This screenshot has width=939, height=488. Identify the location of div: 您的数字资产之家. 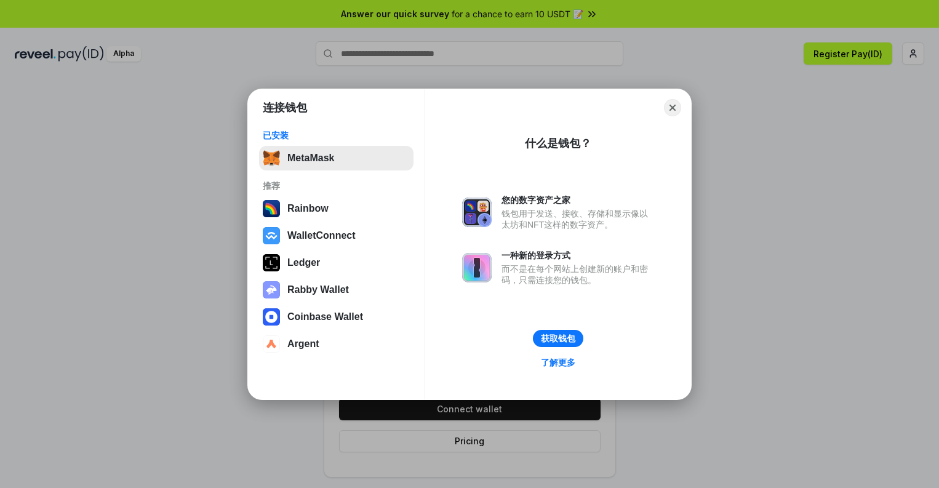
(578, 200).